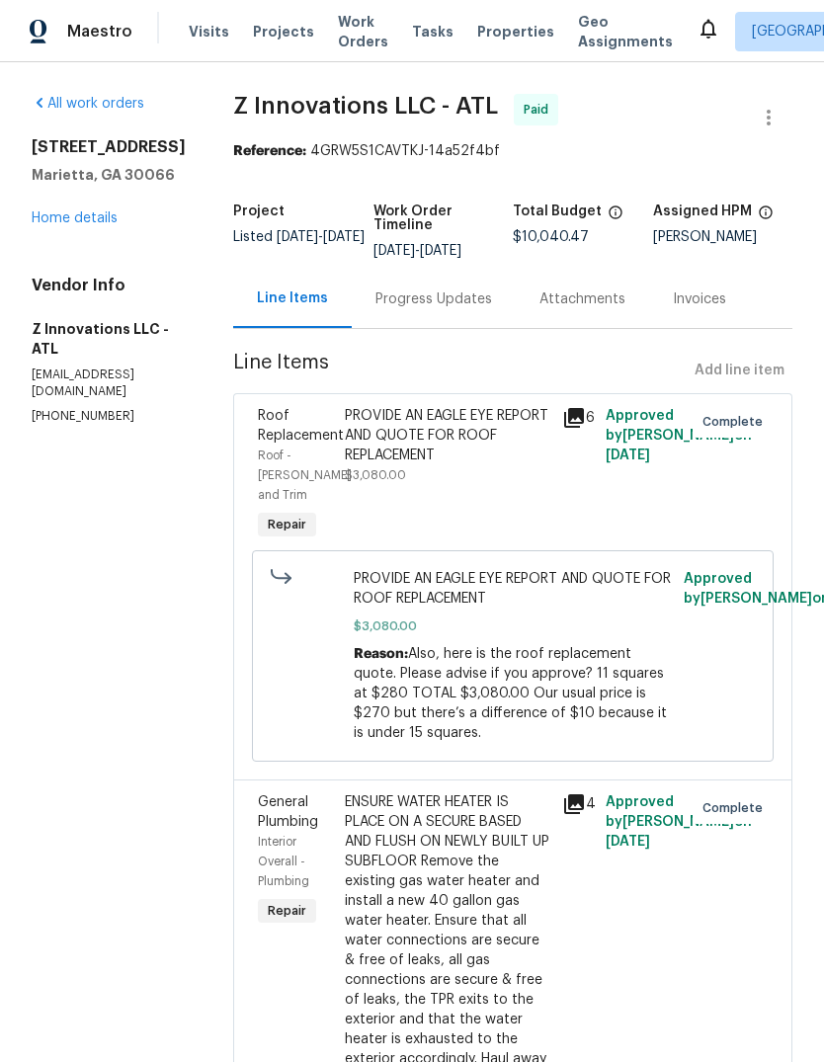 The height and width of the screenshot is (1062, 824). I want to click on span: General Plumbing, so click(288, 812).